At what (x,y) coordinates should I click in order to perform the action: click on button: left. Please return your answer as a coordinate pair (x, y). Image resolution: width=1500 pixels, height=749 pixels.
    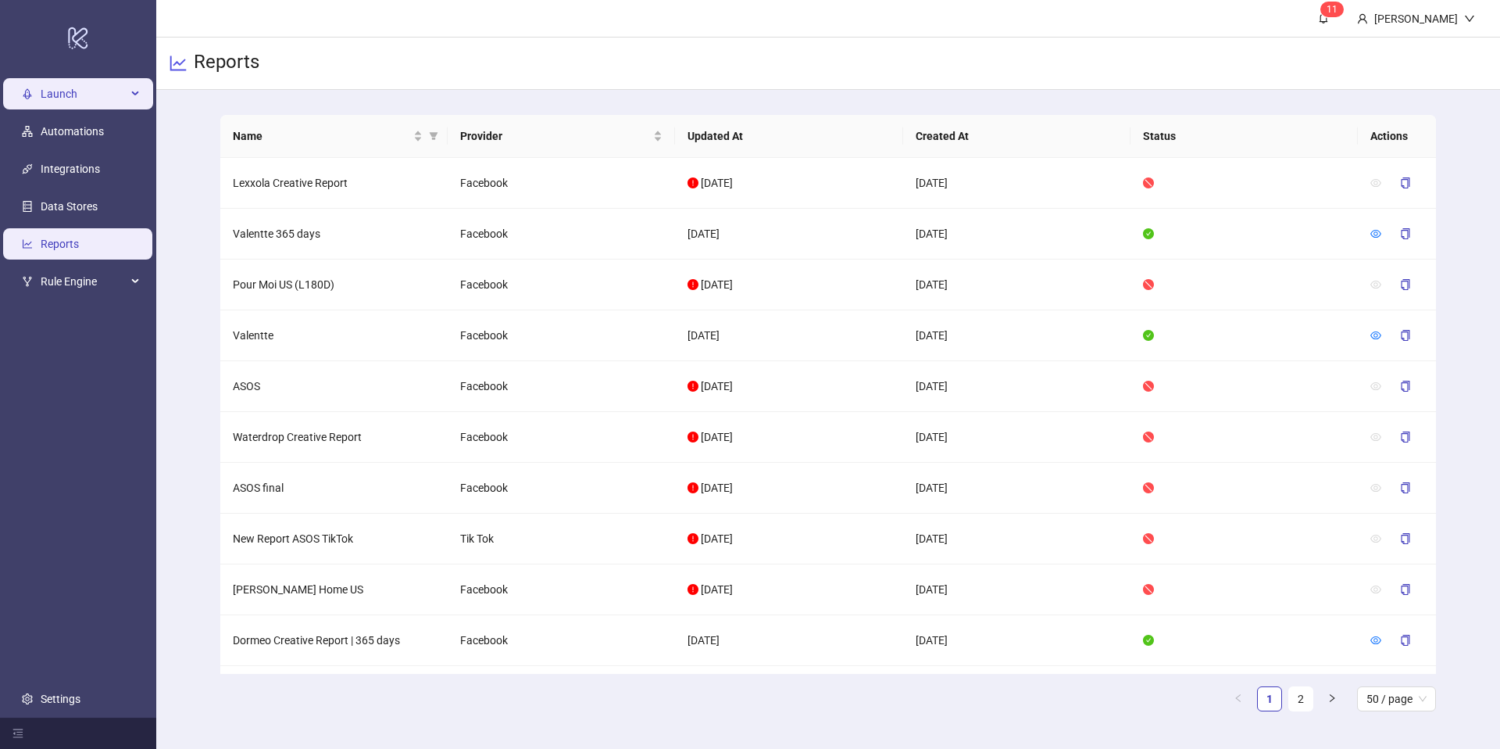
    Looking at the image, I should click on (1239, 699).